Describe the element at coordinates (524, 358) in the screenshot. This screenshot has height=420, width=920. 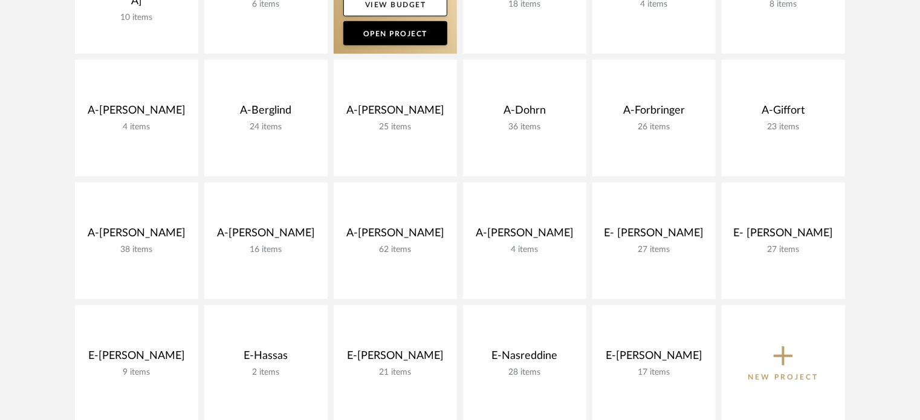
I see `div: E-Nasreddine` at that location.